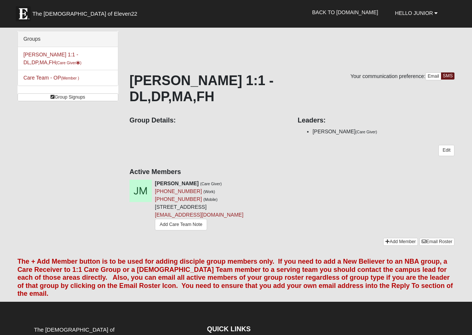 This screenshot has width=472, height=335. Describe the element at coordinates (68, 39) in the screenshot. I see `div: Groups` at that location.